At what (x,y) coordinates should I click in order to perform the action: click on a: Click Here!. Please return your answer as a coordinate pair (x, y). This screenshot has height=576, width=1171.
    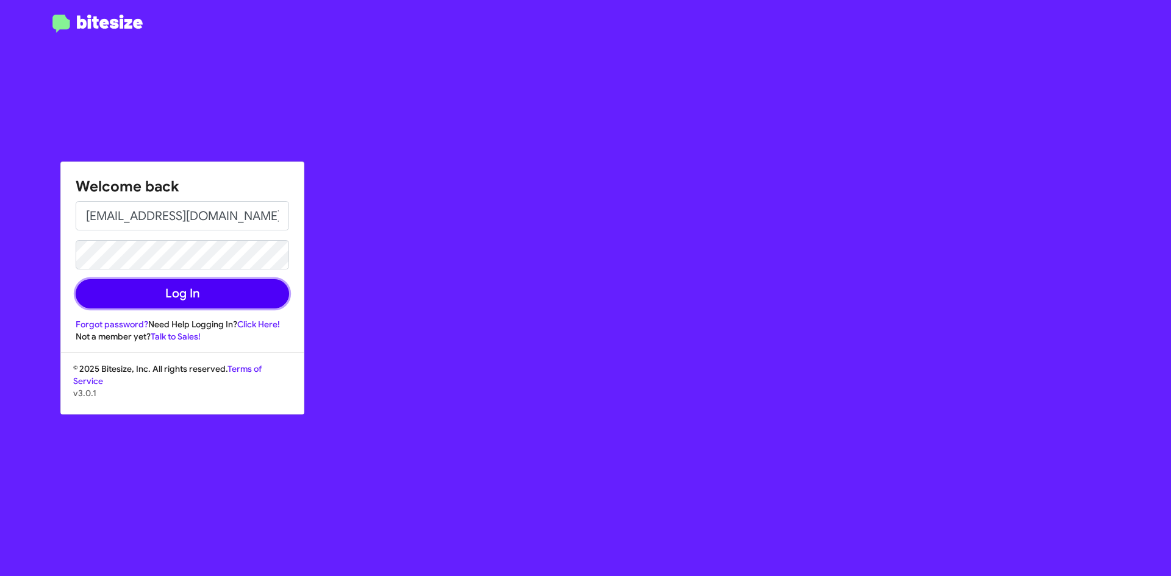
    Looking at the image, I should click on (259, 324).